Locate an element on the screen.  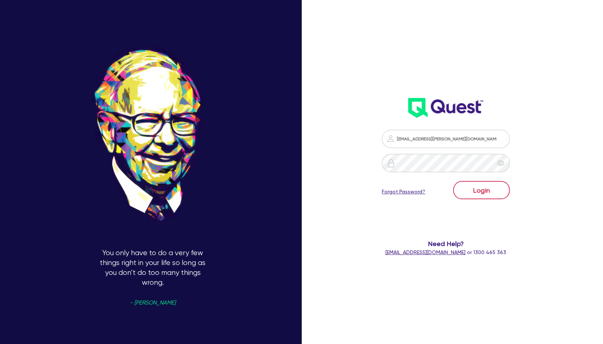
span: or 1300 465 363 is located at coordinates (446, 252).